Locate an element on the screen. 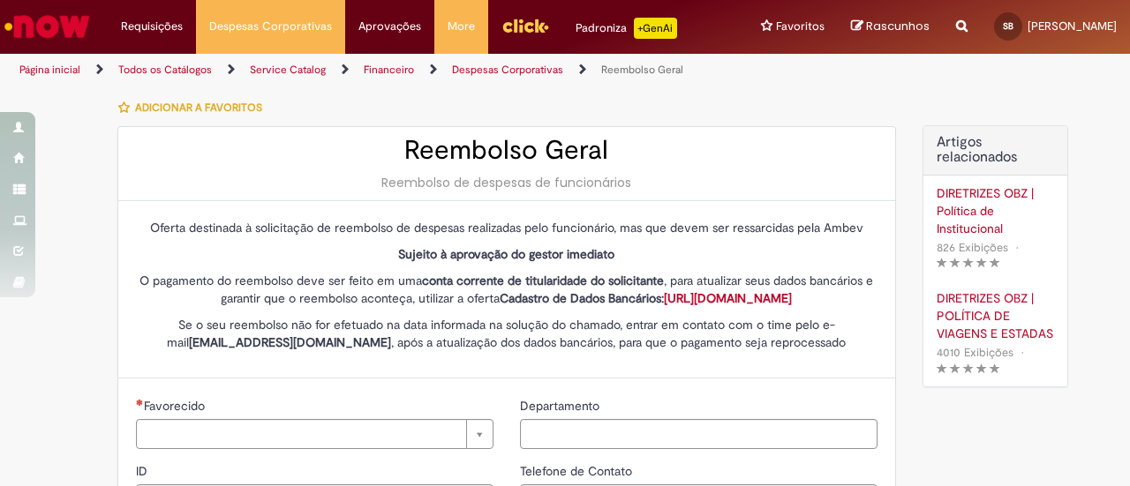 The width and height of the screenshot is (1130, 486). span: Necessários is located at coordinates (139, 402).